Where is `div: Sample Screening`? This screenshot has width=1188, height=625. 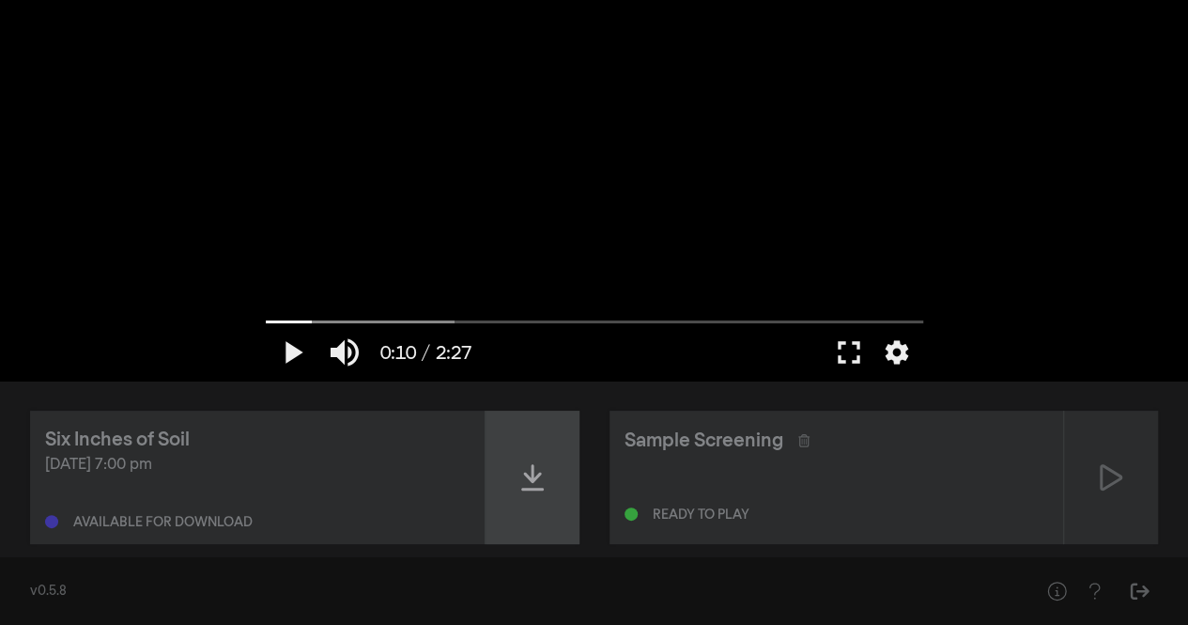 div: Sample Screening is located at coordinates (703, 440).